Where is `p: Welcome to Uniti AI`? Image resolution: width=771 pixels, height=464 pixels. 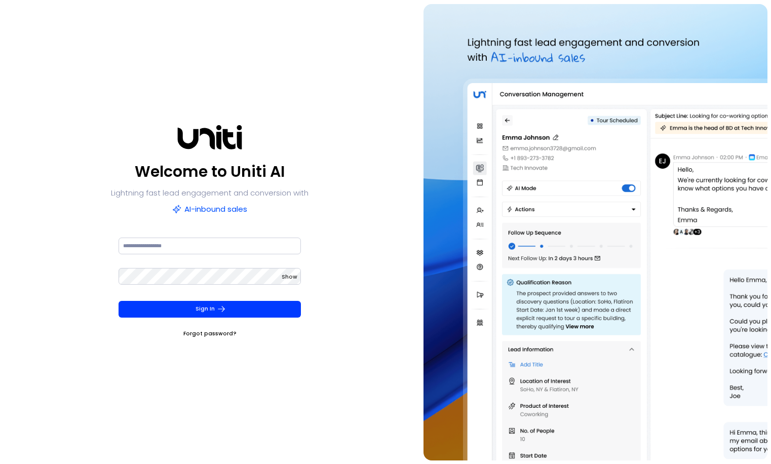
p: Welcome to Uniti AI is located at coordinates (210, 172).